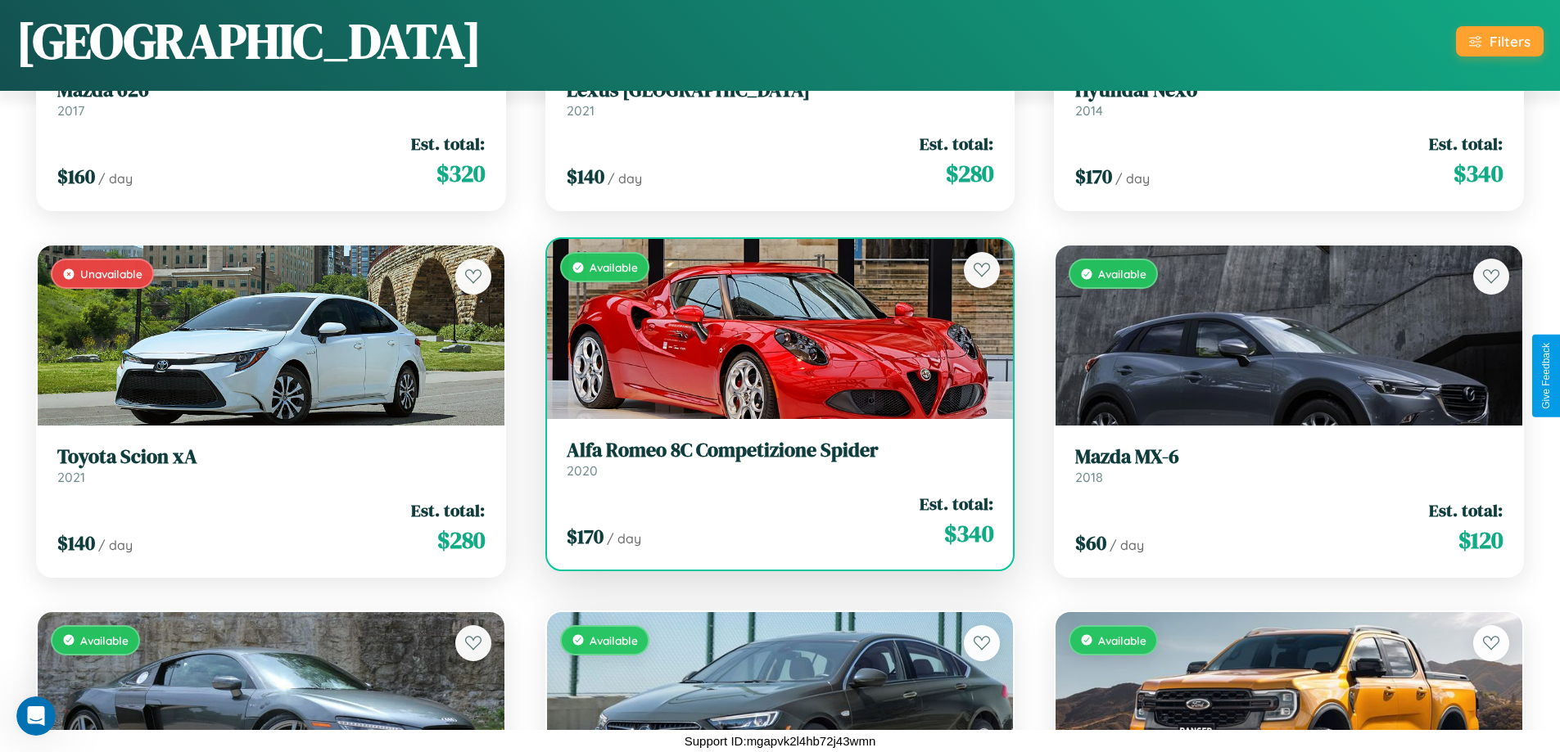 The height and width of the screenshot is (752, 1560). What do you see at coordinates (1289, 90) in the screenshot?
I see `h3: Hyundai Nexo` at bounding box center [1289, 90].